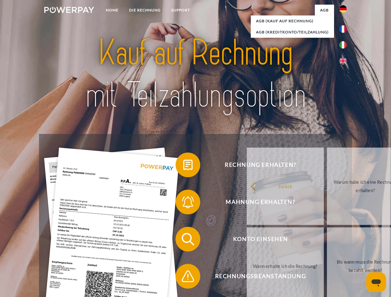  What do you see at coordinates (256, 276) in the screenshot?
I see `button: Rechnungsbeanstandung` at bounding box center [256, 276].